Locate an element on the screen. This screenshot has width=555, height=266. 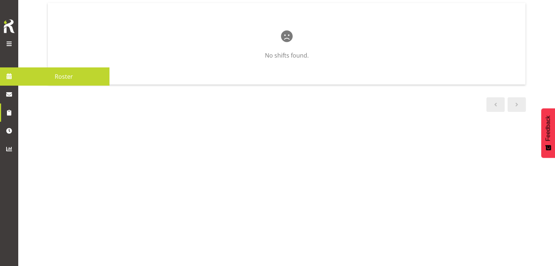
p: No shifts found. is located at coordinates (286, 55).